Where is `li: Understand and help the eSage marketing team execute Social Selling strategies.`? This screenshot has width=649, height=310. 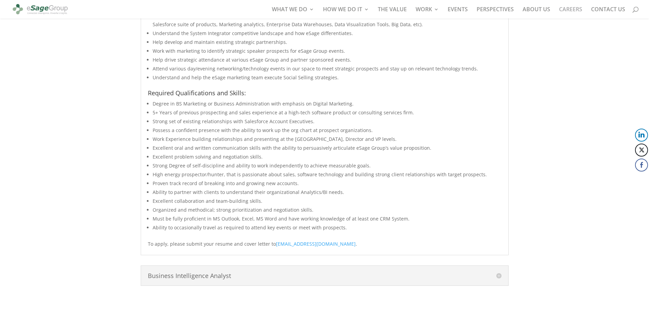 li: Understand and help the eSage marketing team execute Social Selling strategies. is located at coordinates (327, 78).